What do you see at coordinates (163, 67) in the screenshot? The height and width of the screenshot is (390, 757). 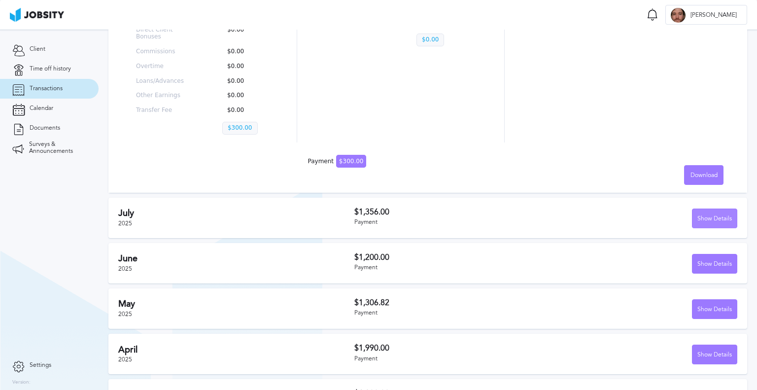 I see `p: Overtime` at bounding box center [163, 67].